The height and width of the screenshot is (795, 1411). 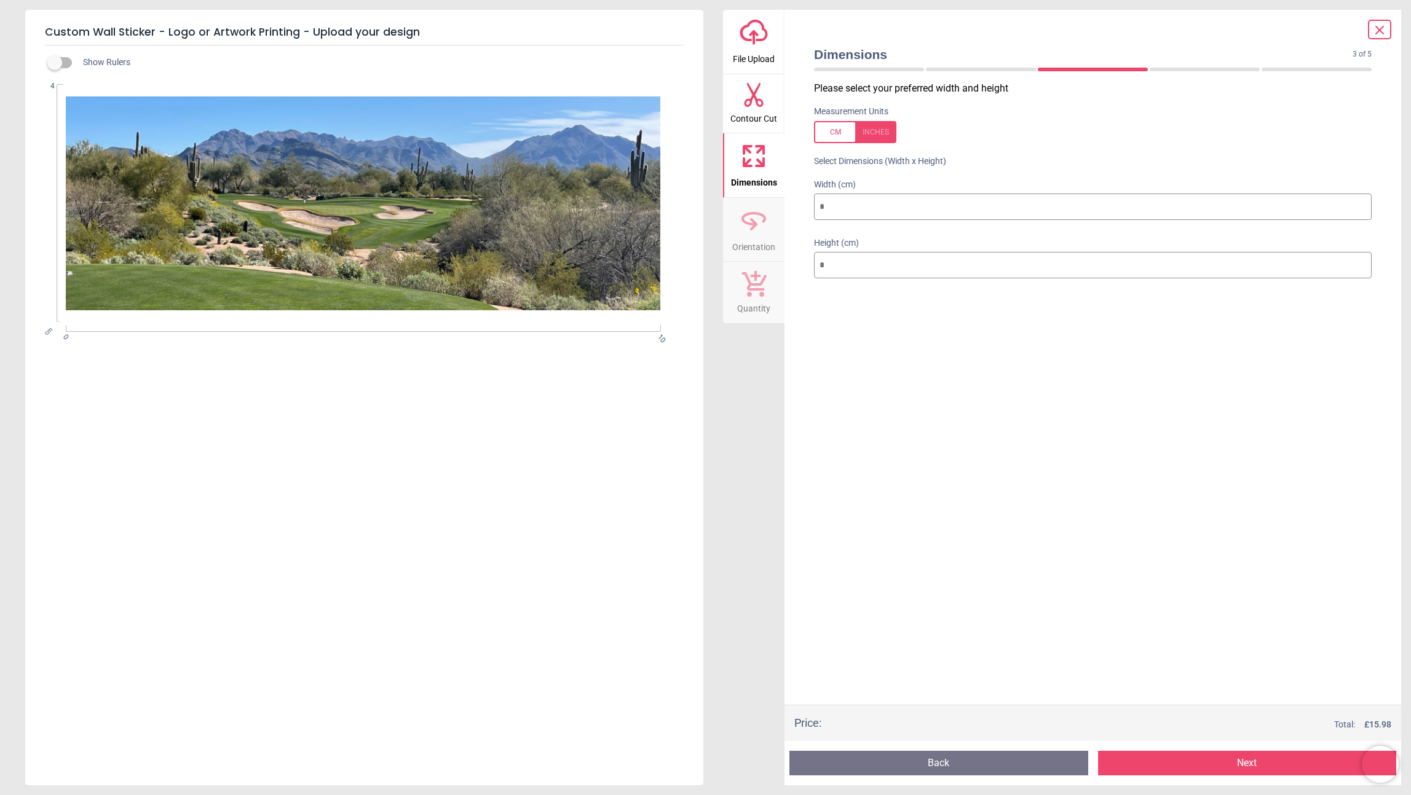 What do you see at coordinates (754, 57) in the screenshot?
I see `span: File Upload` at bounding box center [754, 57].